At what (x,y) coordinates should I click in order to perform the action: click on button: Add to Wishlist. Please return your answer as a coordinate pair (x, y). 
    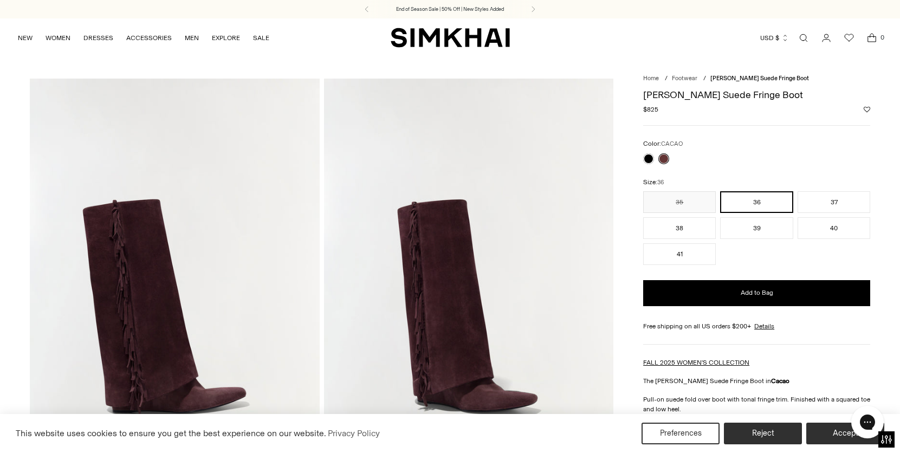
    Looking at the image, I should click on (867, 109).